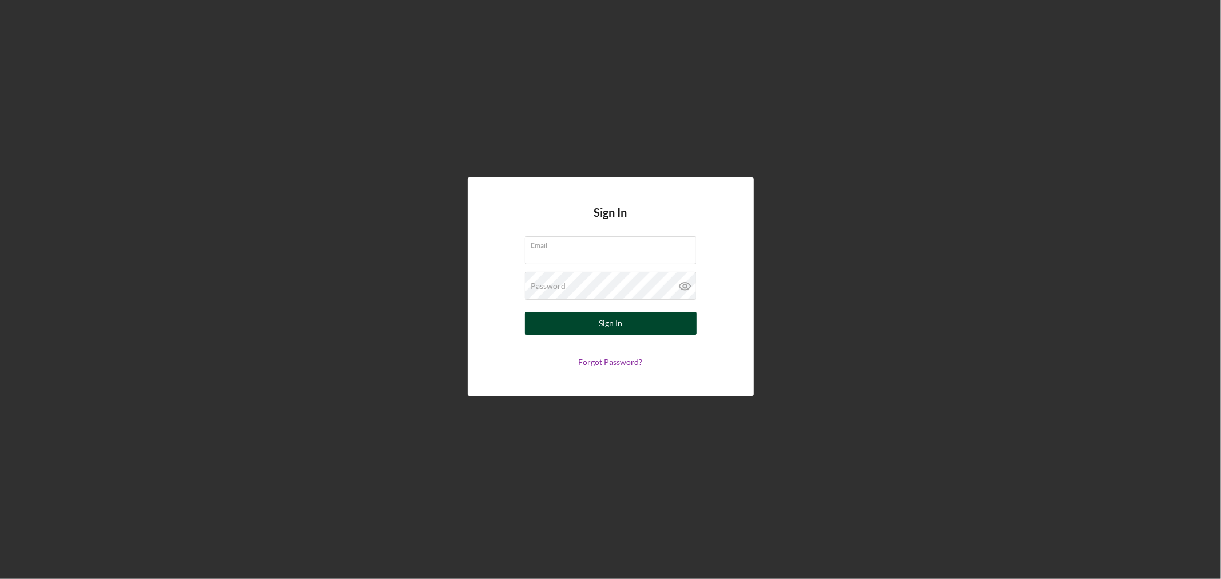  What do you see at coordinates (611, 221) in the screenshot?
I see `h4: Sign In` at bounding box center [611, 221].